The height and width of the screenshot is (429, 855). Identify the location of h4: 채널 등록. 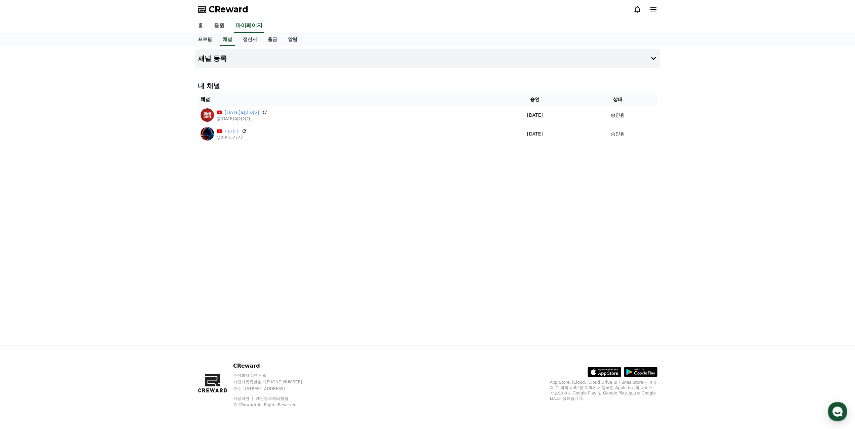
(212, 58).